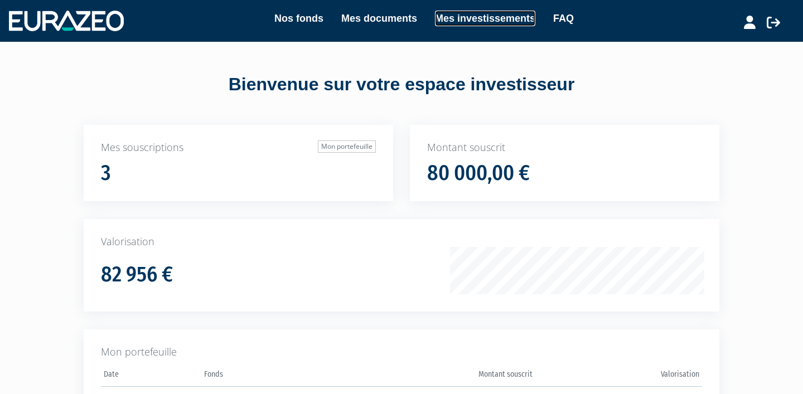 The image size is (803, 394). Describe the element at coordinates (347, 147) in the screenshot. I see `a: Mon portefeuille` at that location.